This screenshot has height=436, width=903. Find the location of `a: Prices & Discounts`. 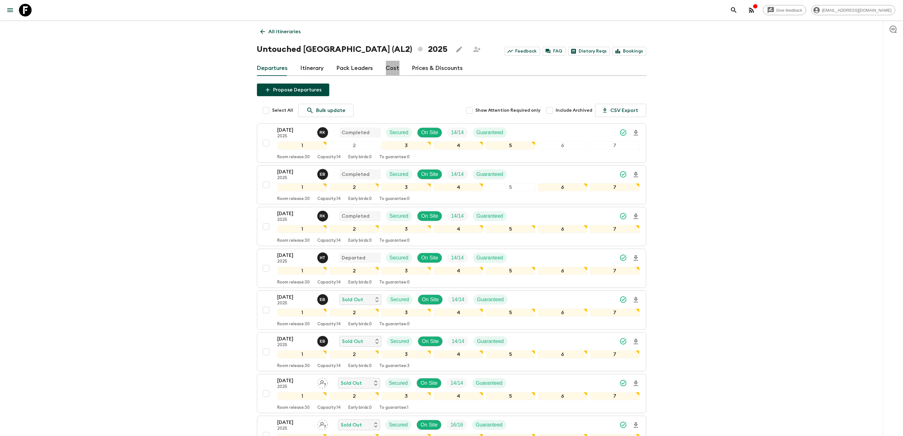

a: Prices & Discounts is located at coordinates (438, 68).